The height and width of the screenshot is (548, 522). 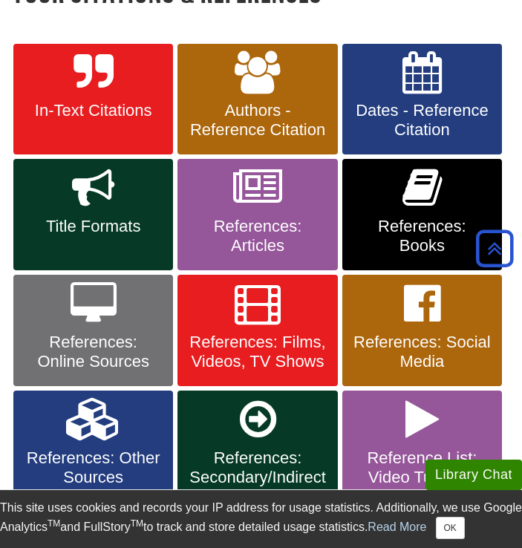 I want to click on a: Reference List: Video Tutorials, so click(x=421, y=456).